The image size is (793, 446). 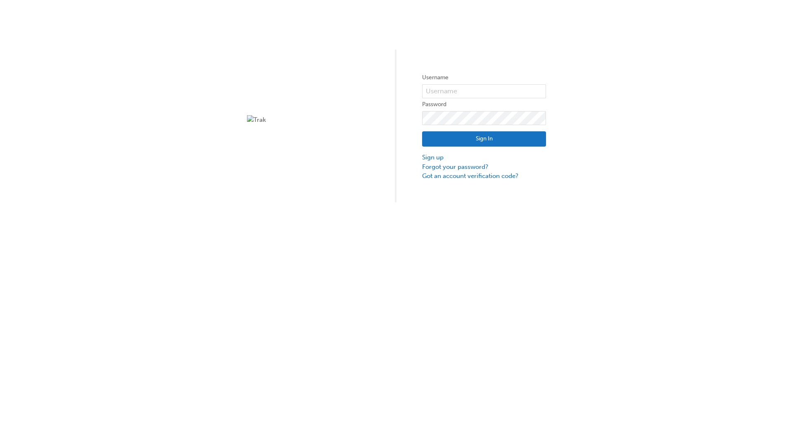 I want to click on label: Password, so click(x=484, y=105).